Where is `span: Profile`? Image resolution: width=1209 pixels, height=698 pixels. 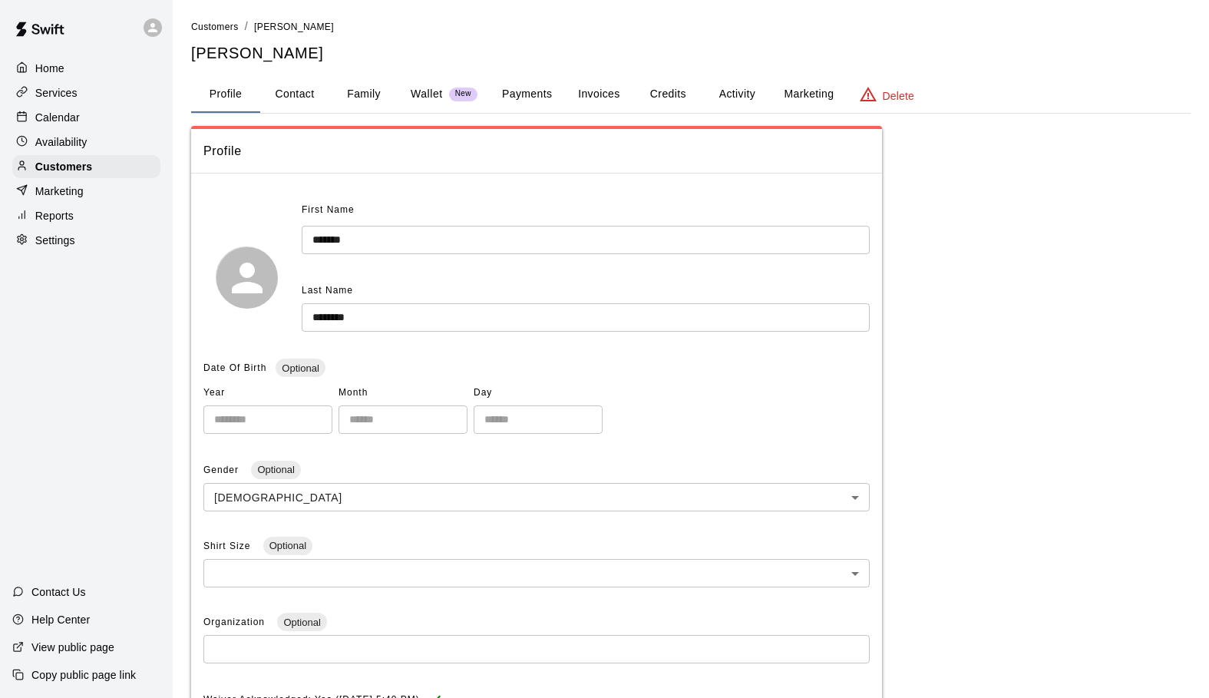
span: Profile is located at coordinates (537, 151).